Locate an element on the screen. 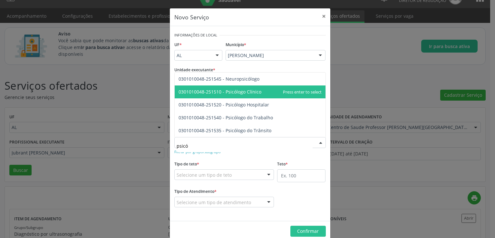  label: UF is located at coordinates (178, 45).